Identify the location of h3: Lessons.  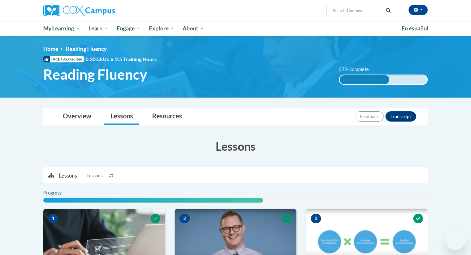
(235, 146).